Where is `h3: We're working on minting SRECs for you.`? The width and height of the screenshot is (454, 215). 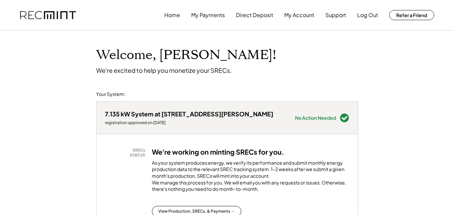
h3: We're working on minting SRECs for you. is located at coordinates (218, 152).